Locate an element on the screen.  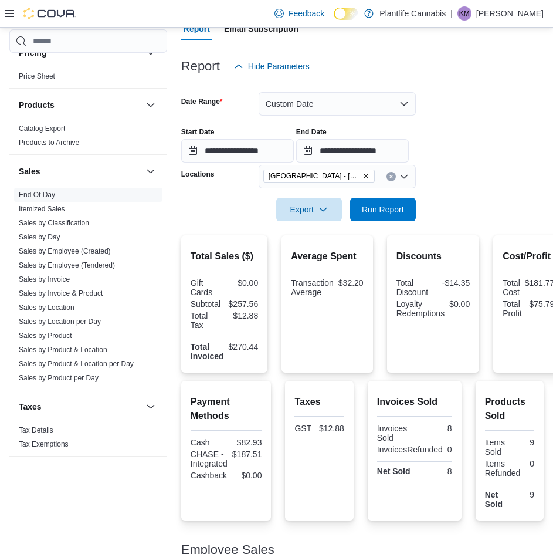
span: Sales by Classification is located at coordinates (54, 223).